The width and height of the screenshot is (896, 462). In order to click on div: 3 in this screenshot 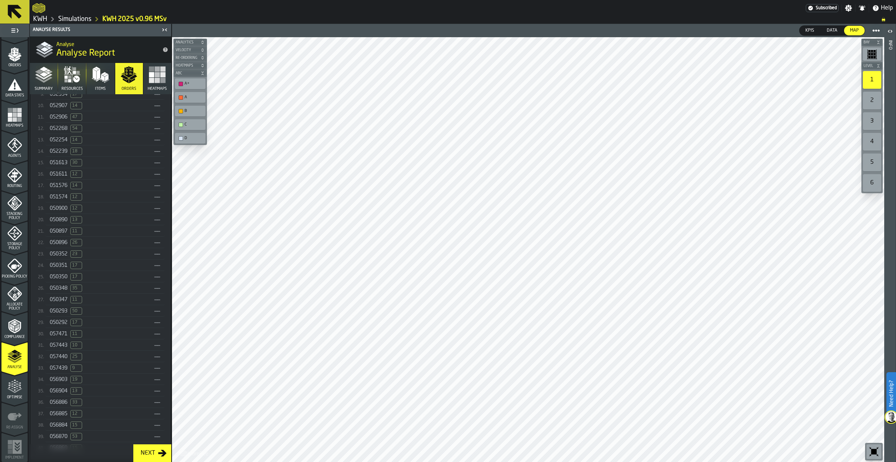, I will do `click(872, 121)`.